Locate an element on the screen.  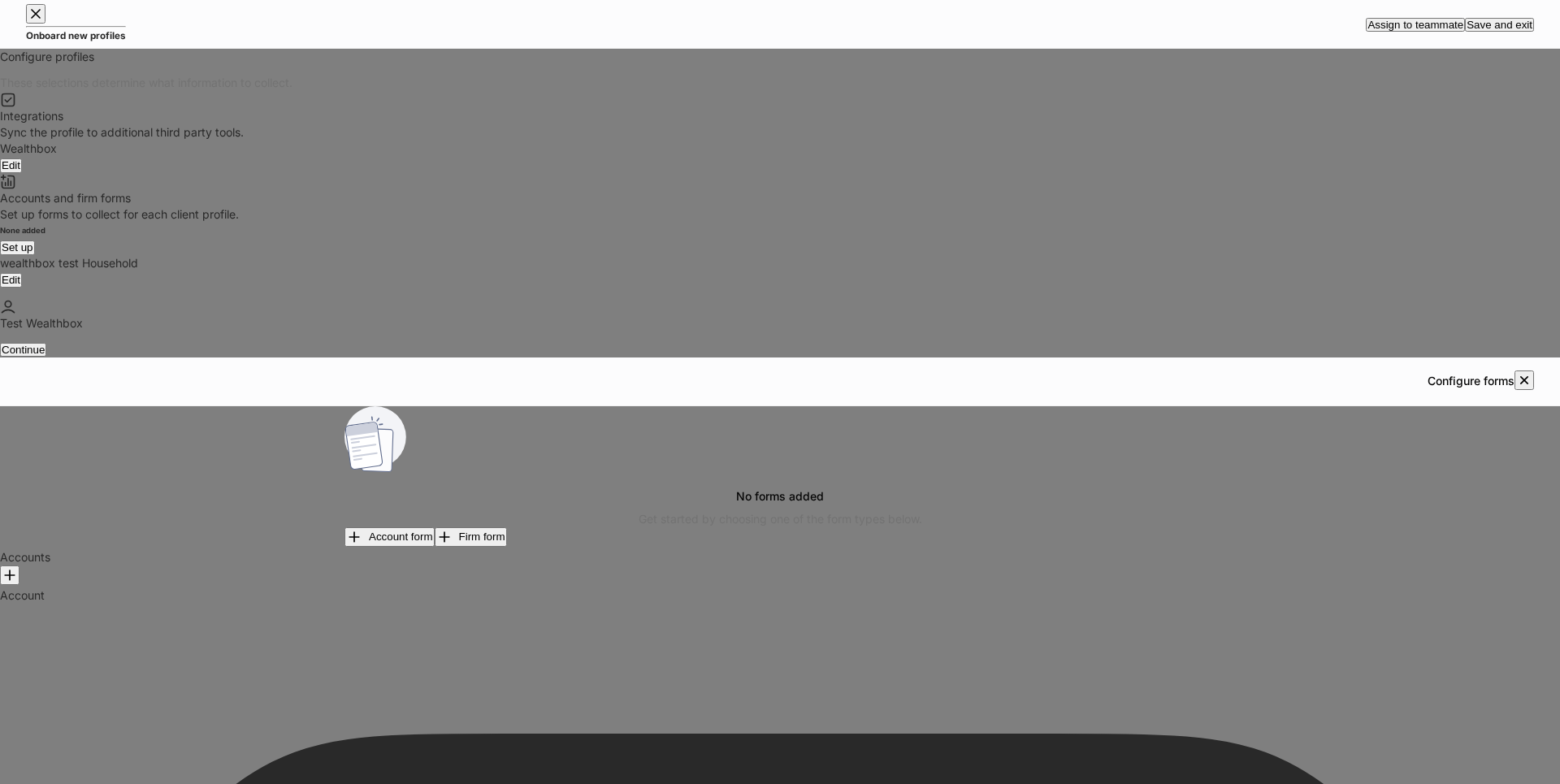
div: Account form is located at coordinates (390, 536).